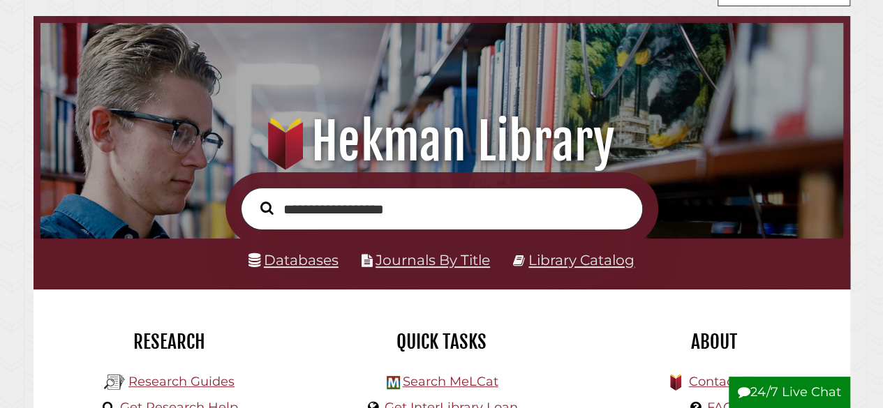  What do you see at coordinates (267, 208) in the screenshot?
I see `i: Search` at bounding box center [267, 208].